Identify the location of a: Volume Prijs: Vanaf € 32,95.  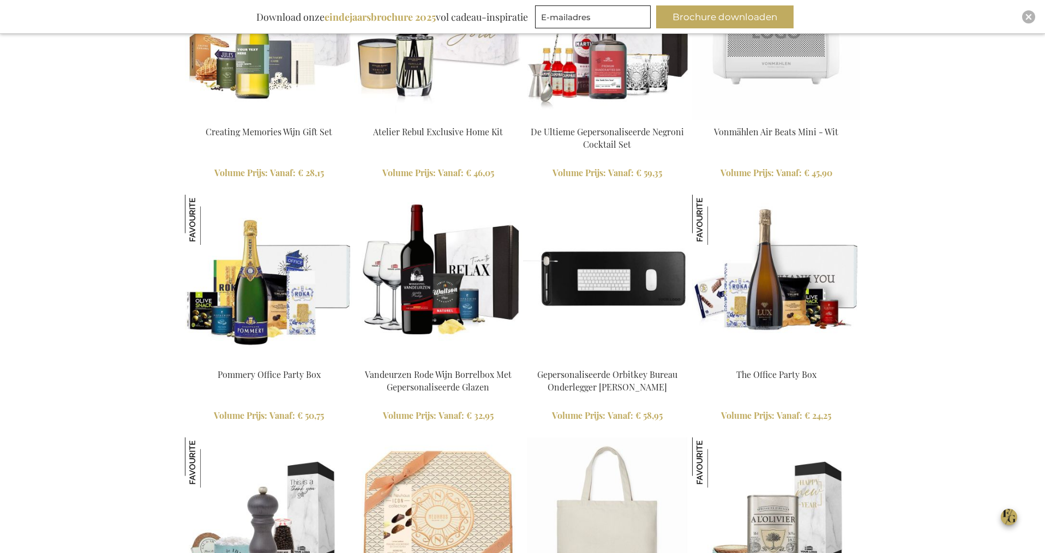
(438, 415).